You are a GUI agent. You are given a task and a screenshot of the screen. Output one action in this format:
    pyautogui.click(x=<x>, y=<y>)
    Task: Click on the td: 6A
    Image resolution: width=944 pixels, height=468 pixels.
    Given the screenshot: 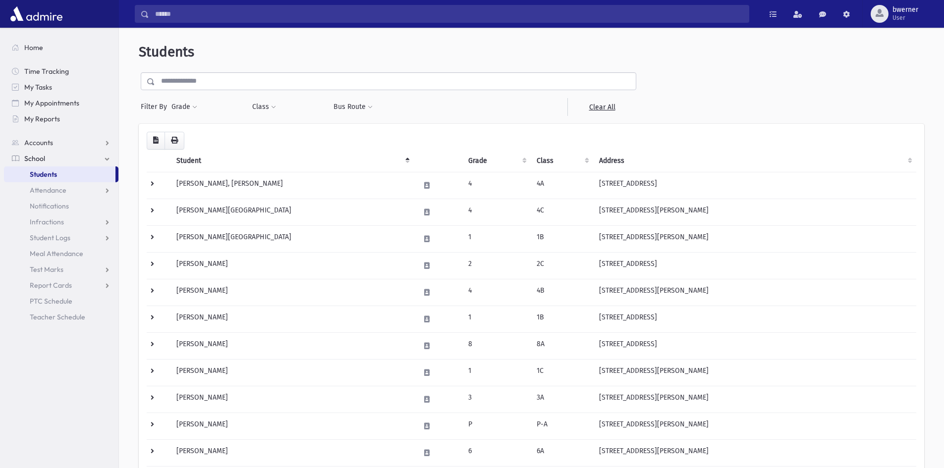 What is the action you would take?
    pyautogui.click(x=562, y=453)
    